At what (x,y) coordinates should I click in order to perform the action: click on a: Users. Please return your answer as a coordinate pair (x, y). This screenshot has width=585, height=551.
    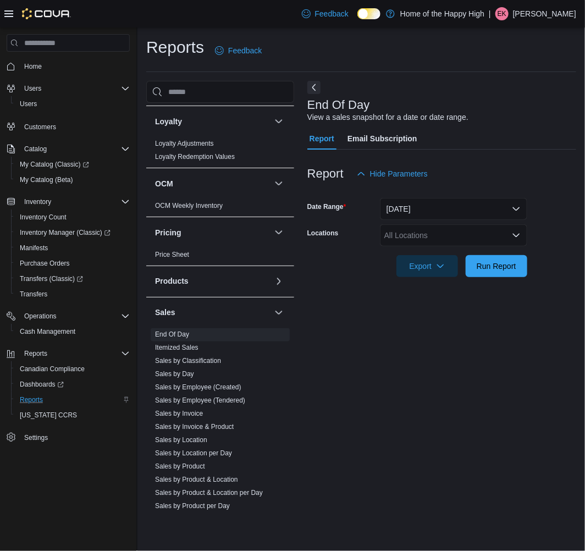
    Looking at the image, I should click on (28, 104).